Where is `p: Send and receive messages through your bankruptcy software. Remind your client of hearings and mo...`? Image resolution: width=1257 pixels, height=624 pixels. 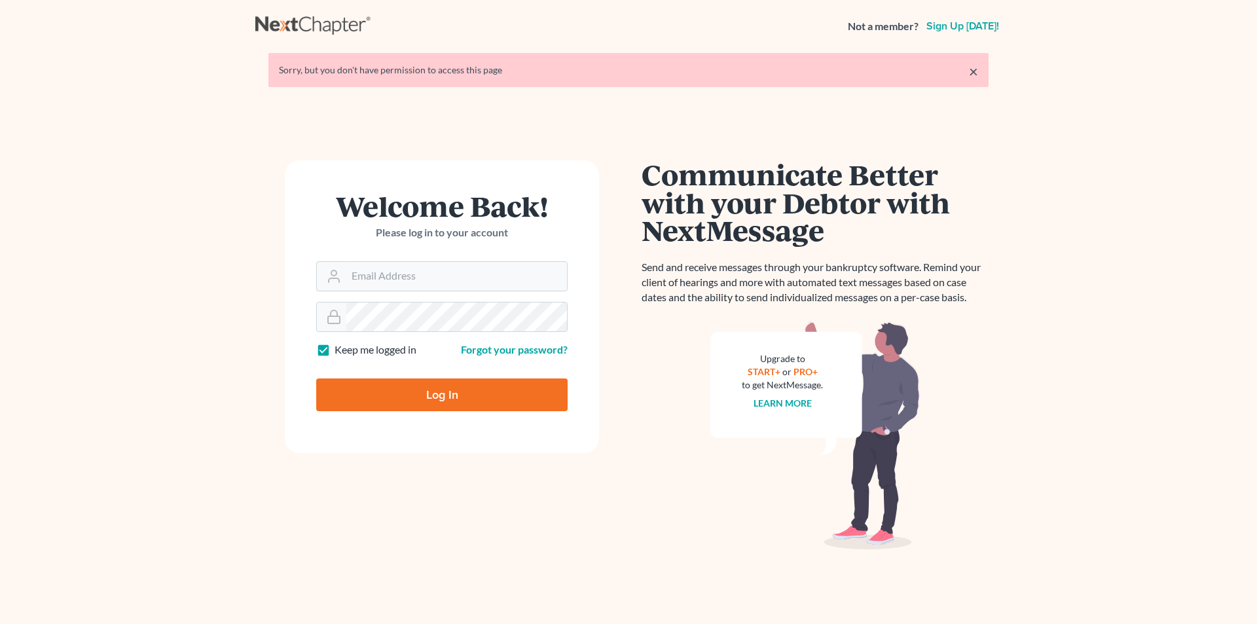 p: Send and receive messages through your bankruptcy software. Remind your client of hearings and mo... is located at coordinates (815, 282).